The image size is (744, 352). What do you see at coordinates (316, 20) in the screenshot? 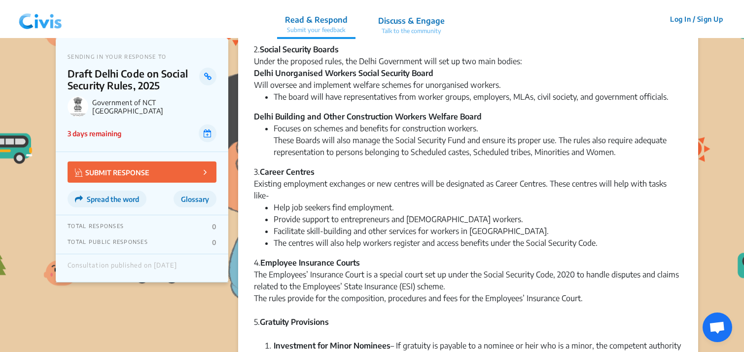
I see `p: Read & Respond` at bounding box center [316, 20].